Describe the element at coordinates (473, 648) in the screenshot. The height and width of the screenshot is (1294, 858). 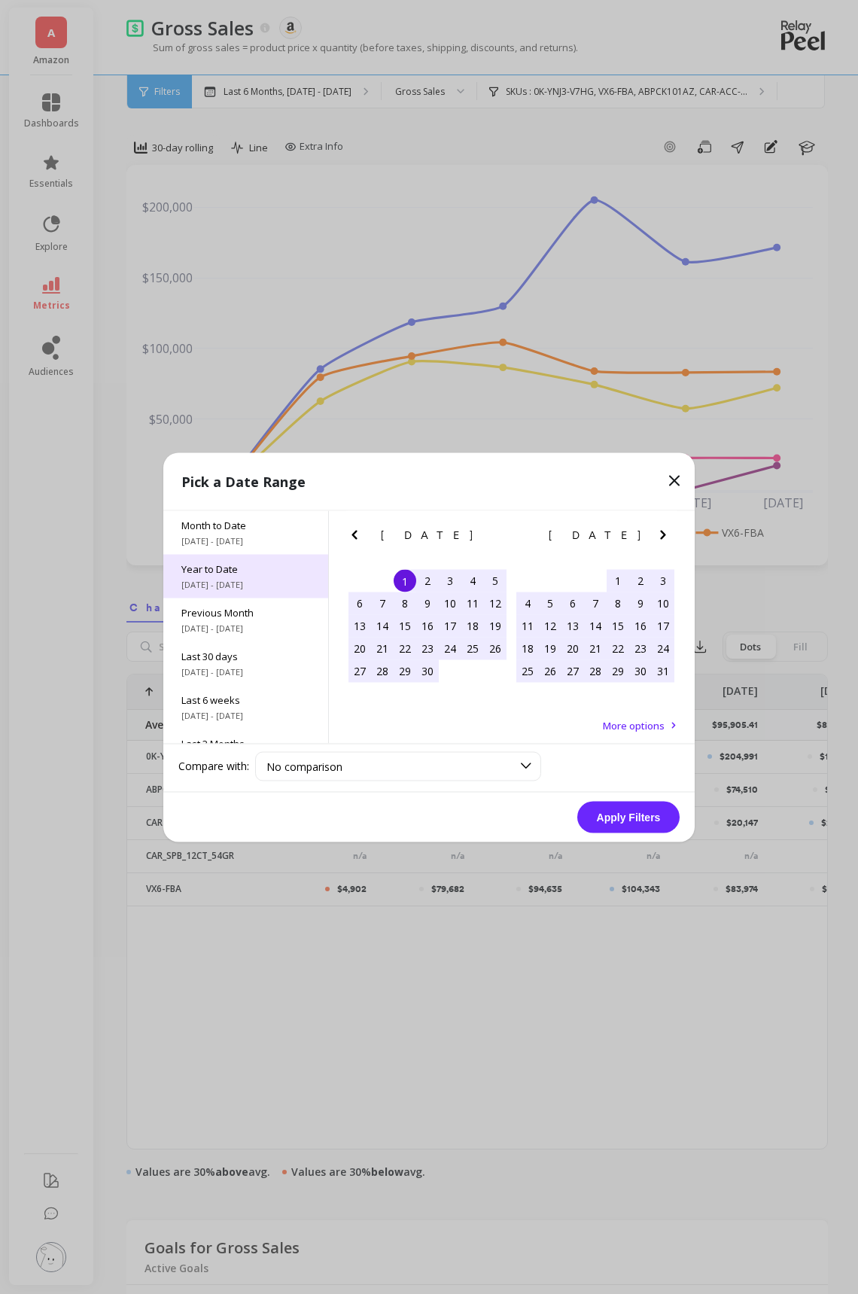
I see `div: Choose Friday, April 25th, 2025` at that location.